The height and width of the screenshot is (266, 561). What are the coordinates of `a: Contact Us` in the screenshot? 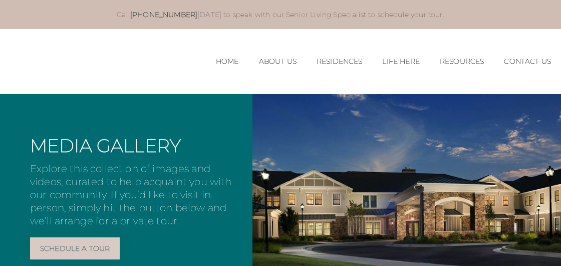 It's located at (528, 61).